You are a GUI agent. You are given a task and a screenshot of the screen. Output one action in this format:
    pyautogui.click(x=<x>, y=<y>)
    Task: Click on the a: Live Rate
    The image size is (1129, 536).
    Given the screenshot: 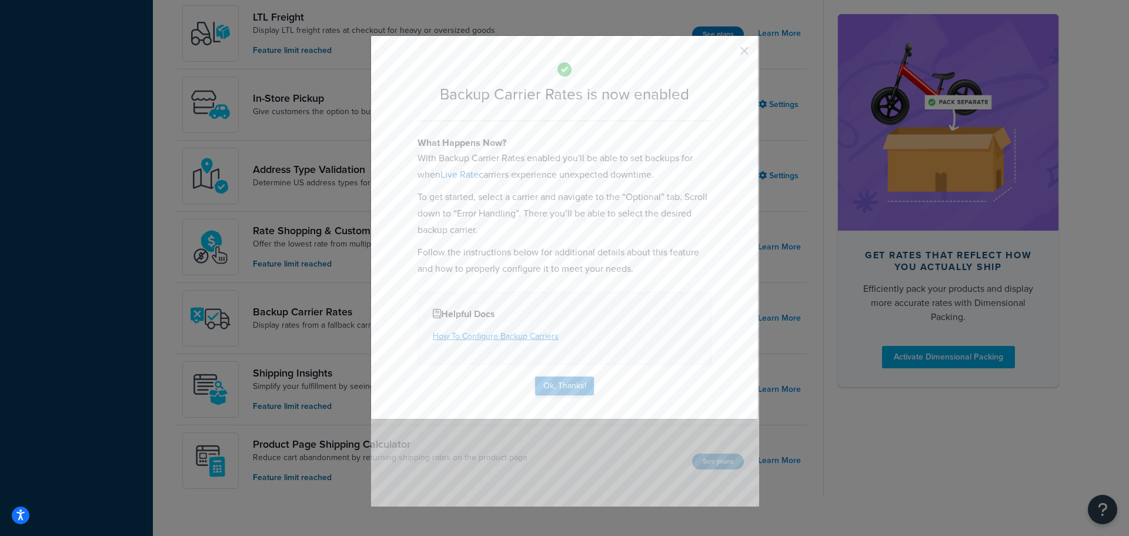 What is the action you would take?
    pyautogui.click(x=459, y=174)
    